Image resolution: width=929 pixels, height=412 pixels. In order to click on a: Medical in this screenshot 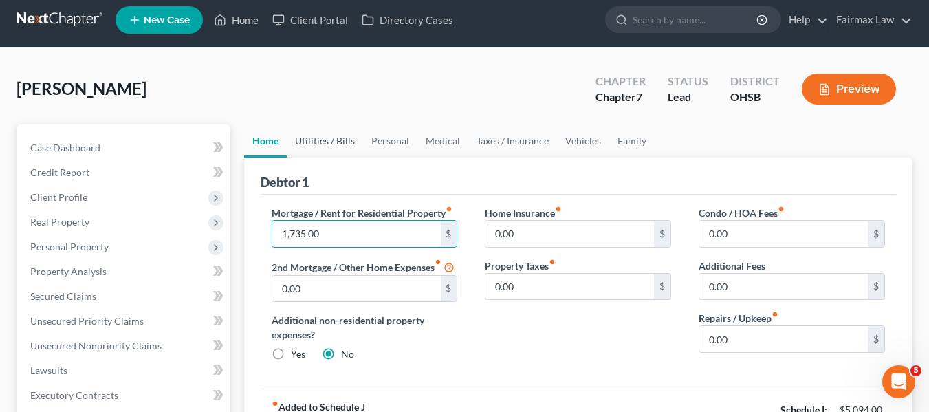, I will do `click(443, 141)`.